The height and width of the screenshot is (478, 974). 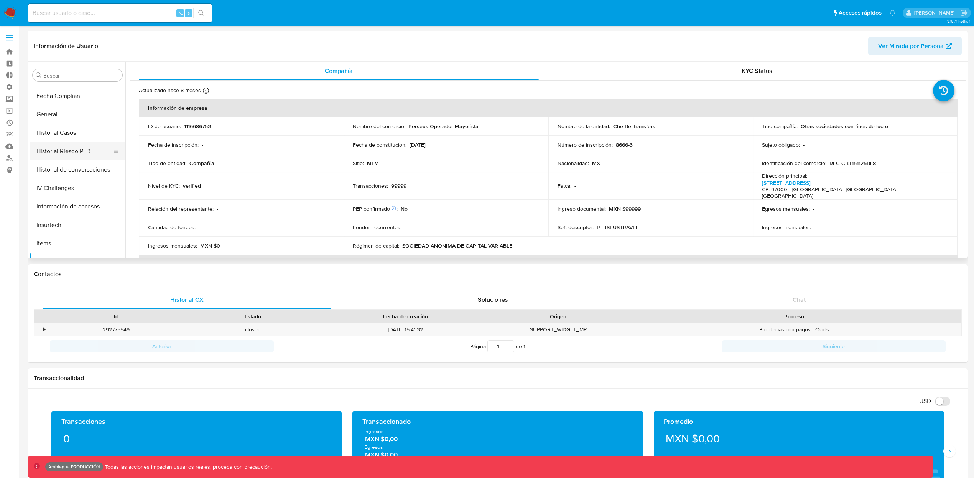 What do you see at coordinates (936, 13) in the screenshot?
I see `p: juan.jsosa@mercadolibre.com.co` at bounding box center [936, 13].